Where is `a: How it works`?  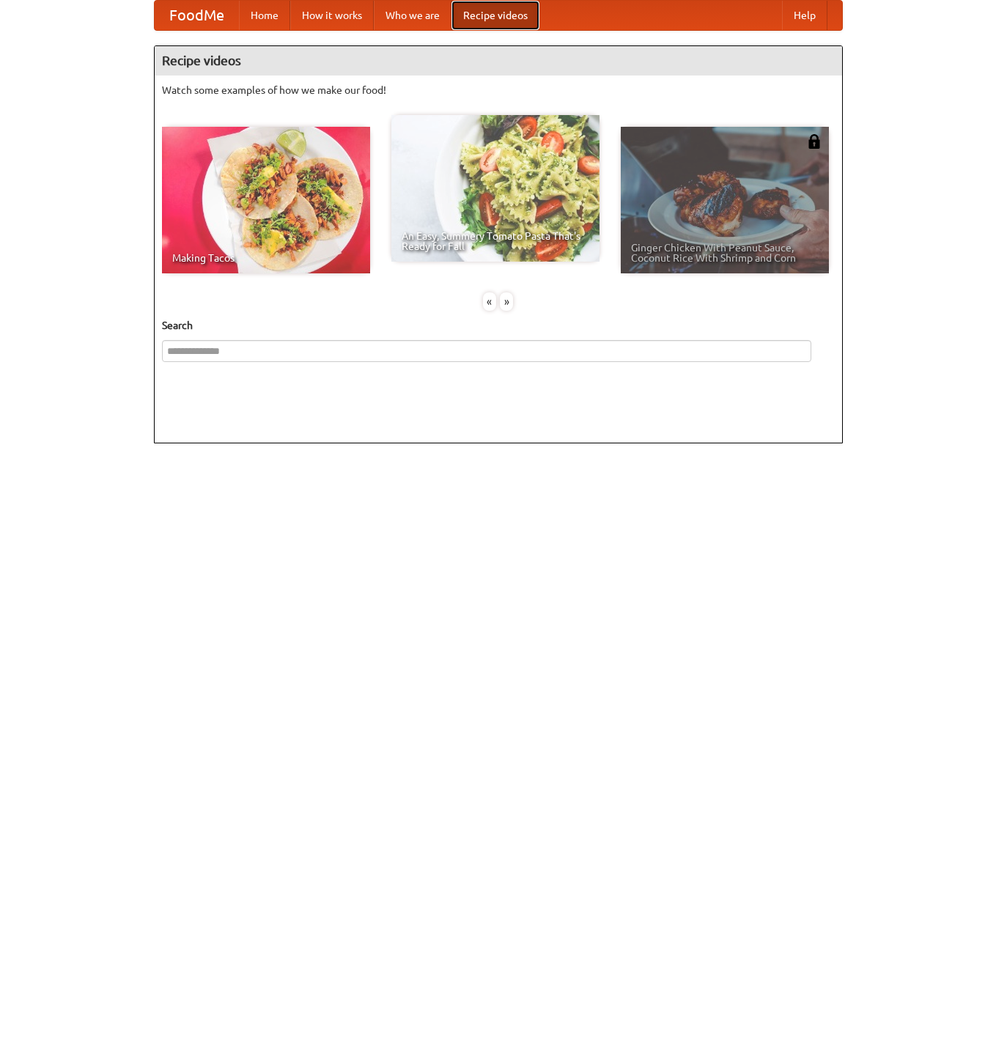 a: How it works is located at coordinates (332, 15).